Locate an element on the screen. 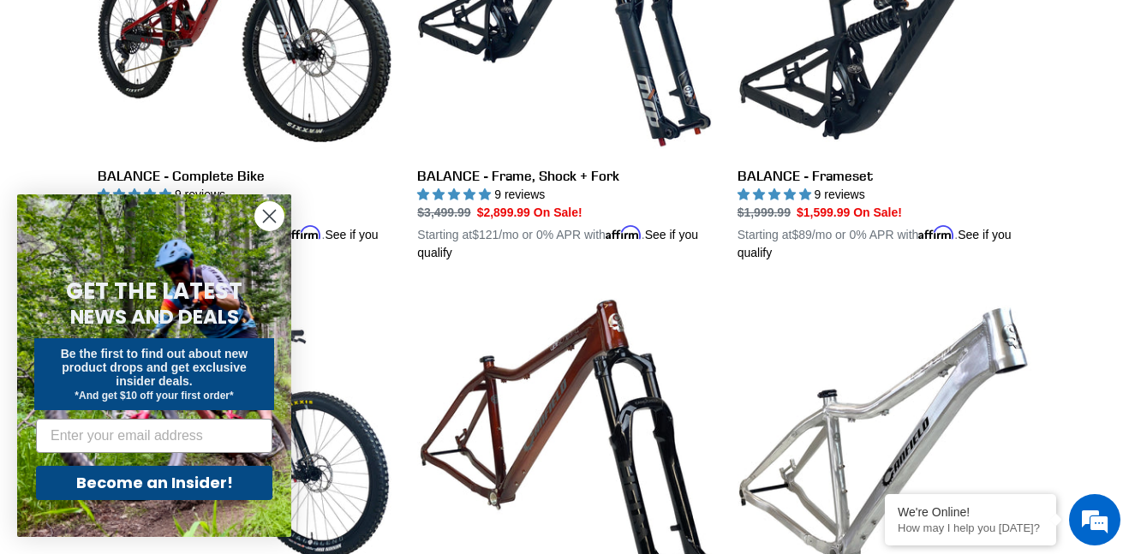 Image resolution: width=1129 pixels, height=554 pixels. div: We're Online! is located at coordinates (970, 512).